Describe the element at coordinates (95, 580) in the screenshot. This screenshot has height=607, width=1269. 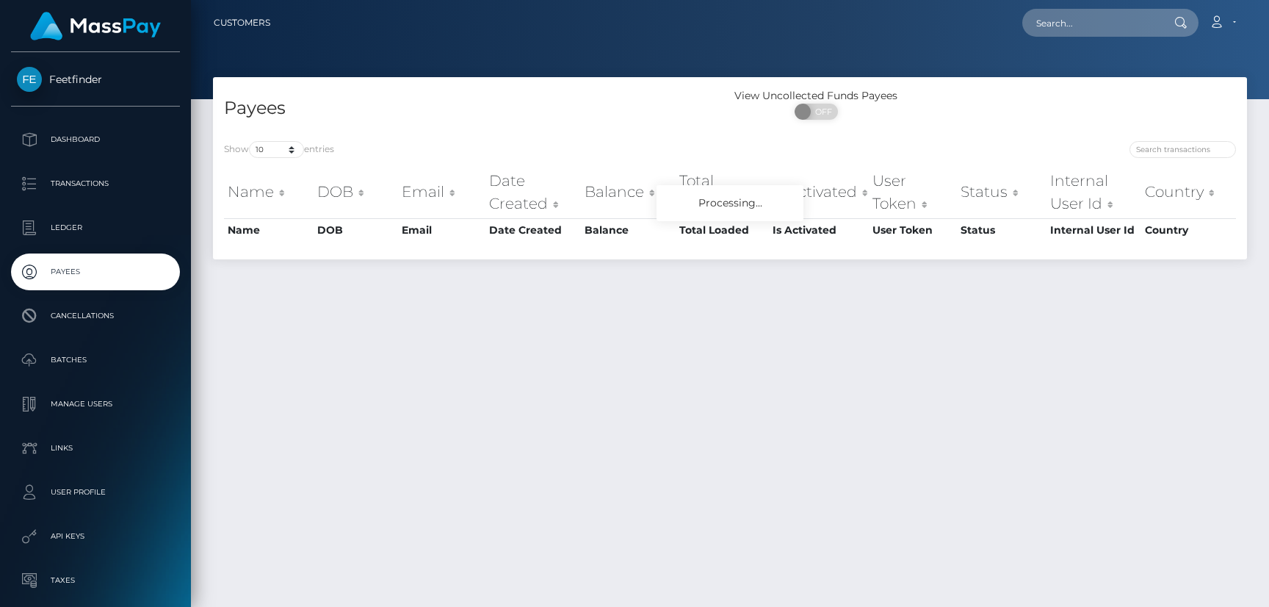
I see `p: Taxes` at that location.